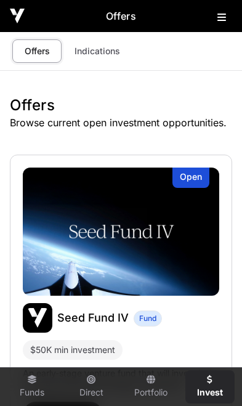  Describe the element at coordinates (212, 377) in the screenshot. I see `div: Chat Widget` at that location.